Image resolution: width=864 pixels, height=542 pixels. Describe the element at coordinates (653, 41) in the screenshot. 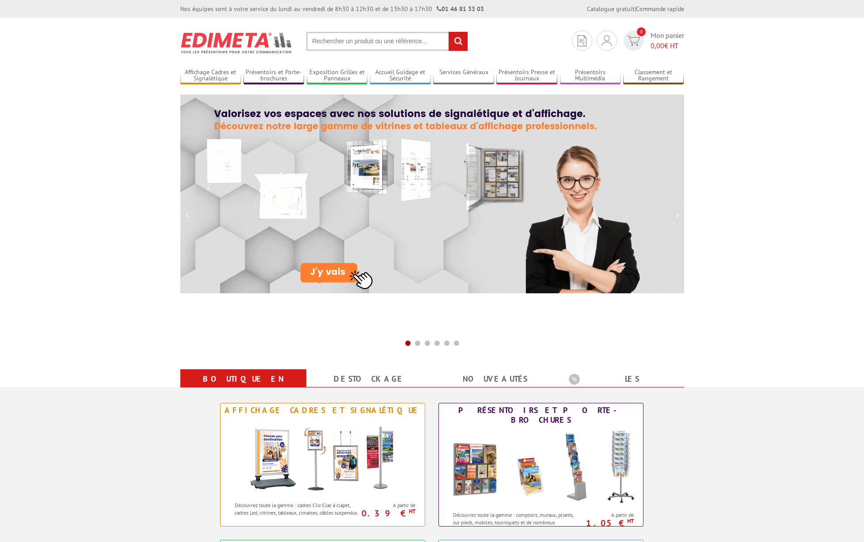

I see `a: devis rapide 0 Mon panier 0,00€ HT` at that location.